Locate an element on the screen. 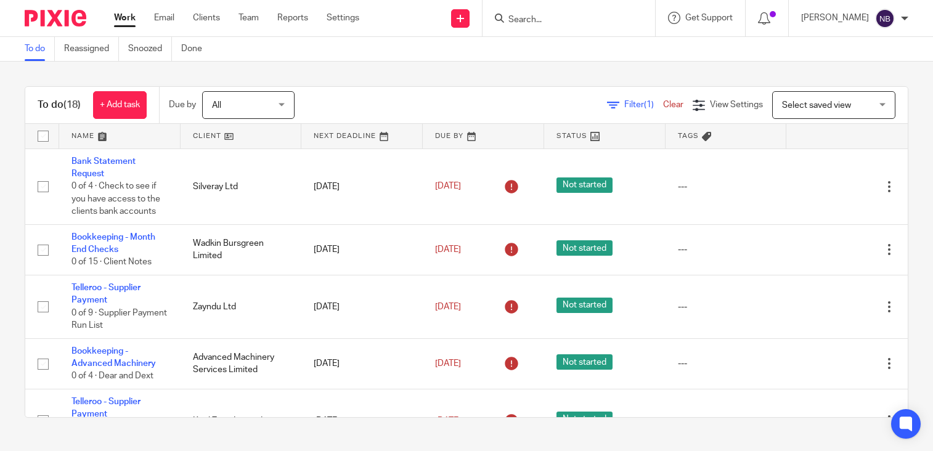 This screenshot has width=933, height=451. a: Settings is located at coordinates (343, 18).